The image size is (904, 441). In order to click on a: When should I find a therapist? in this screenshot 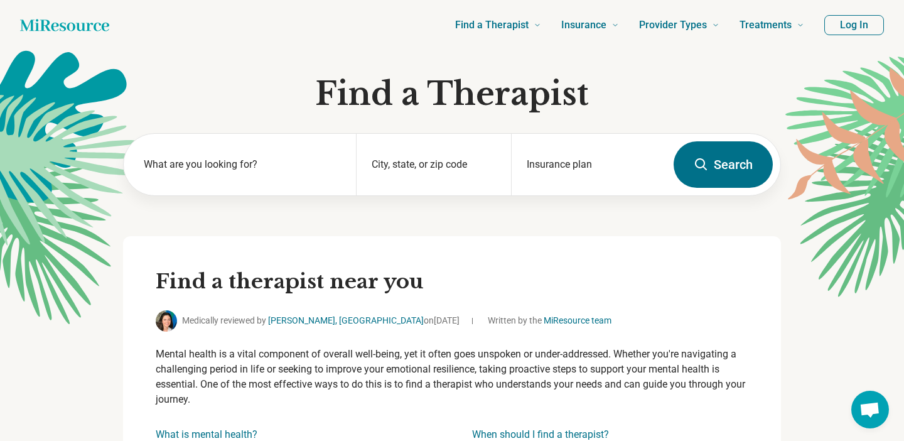, I will do `click(540, 434)`.